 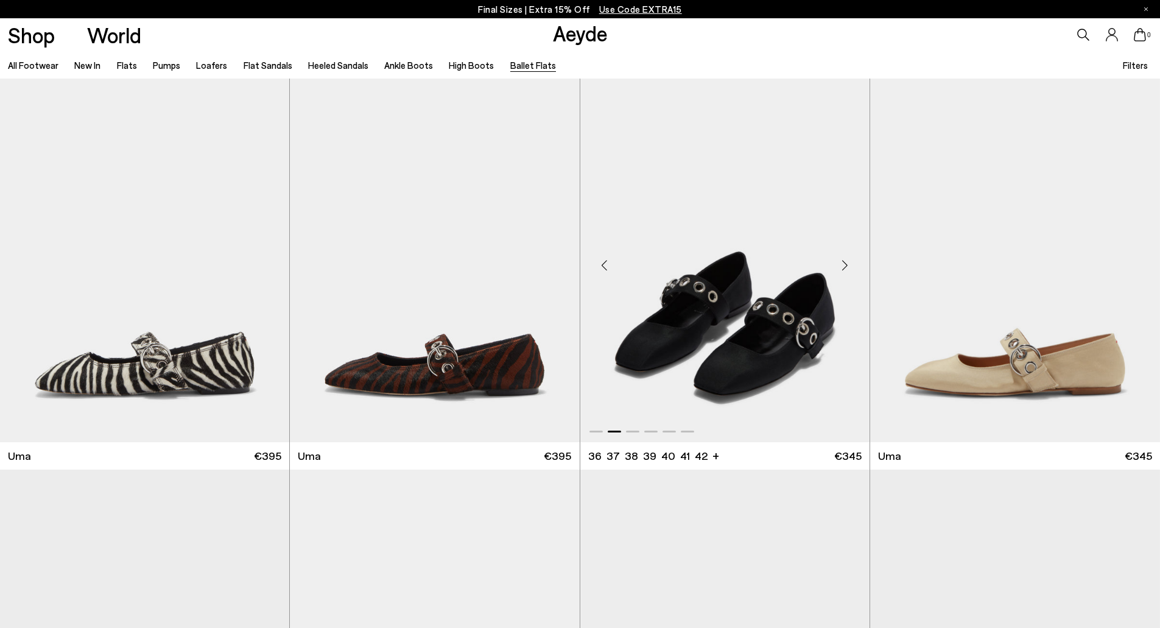 What do you see at coordinates (646, 455) in the screenshot?
I see `ul: variant` at bounding box center [646, 455].